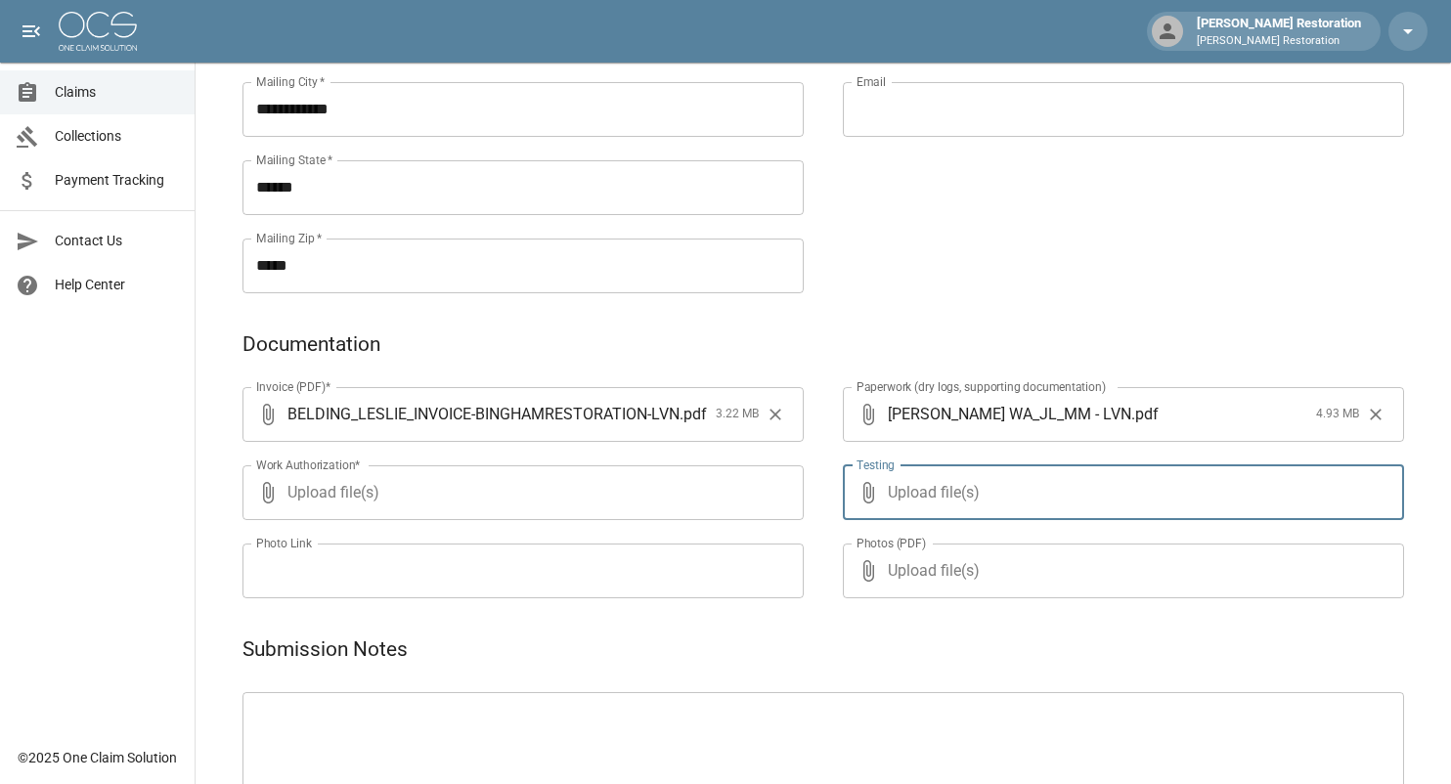 The width and height of the screenshot is (1451, 784). Describe the element at coordinates (284, 543) in the screenshot. I see `label: Photo Link` at that location.